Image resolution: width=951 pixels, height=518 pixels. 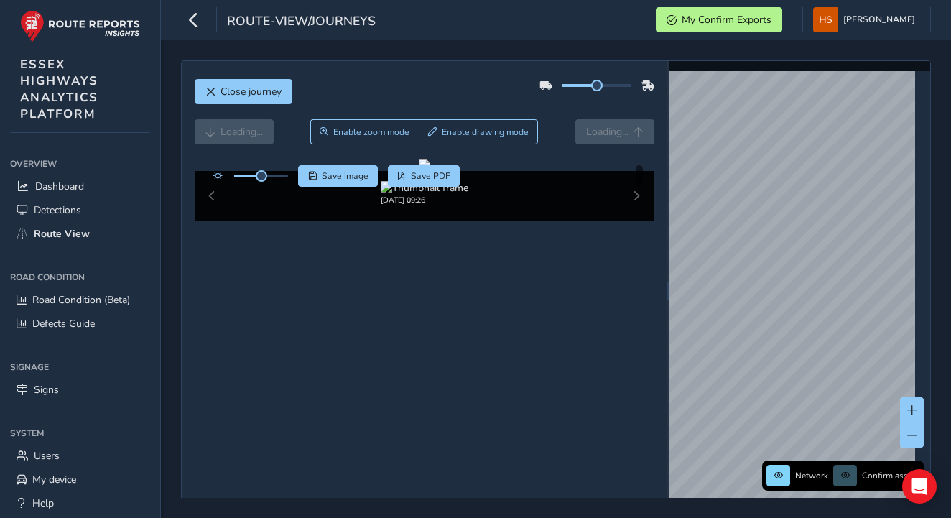 I want to click on span: Enable zoom mode, so click(x=371, y=132).